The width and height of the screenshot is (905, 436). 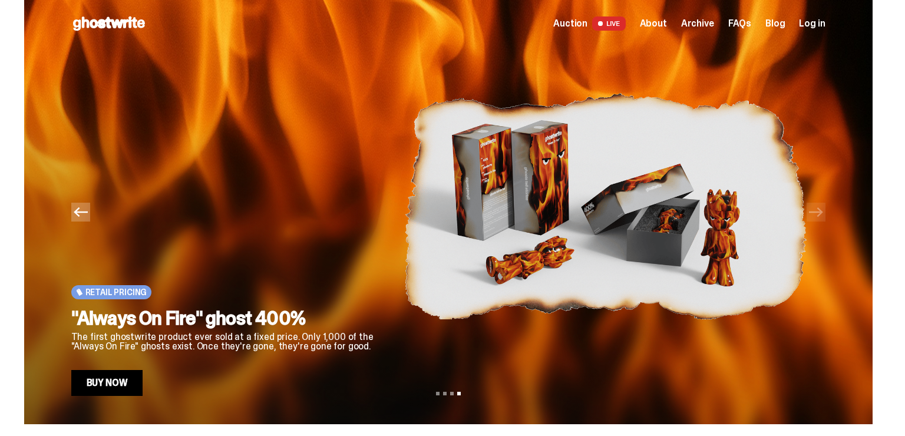 What do you see at coordinates (570, 24) in the screenshot?
I see `span: Auction` at bounding box center [570, 24].